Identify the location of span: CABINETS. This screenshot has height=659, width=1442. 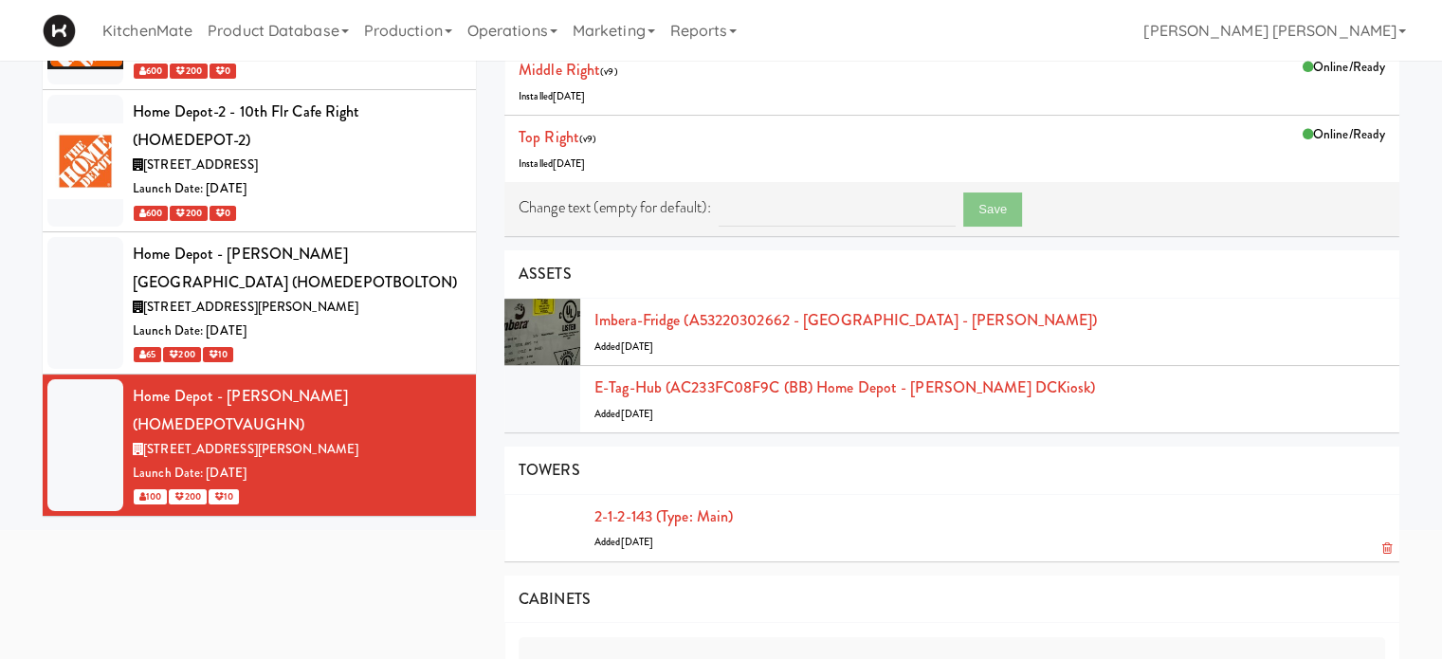
(555, 598).